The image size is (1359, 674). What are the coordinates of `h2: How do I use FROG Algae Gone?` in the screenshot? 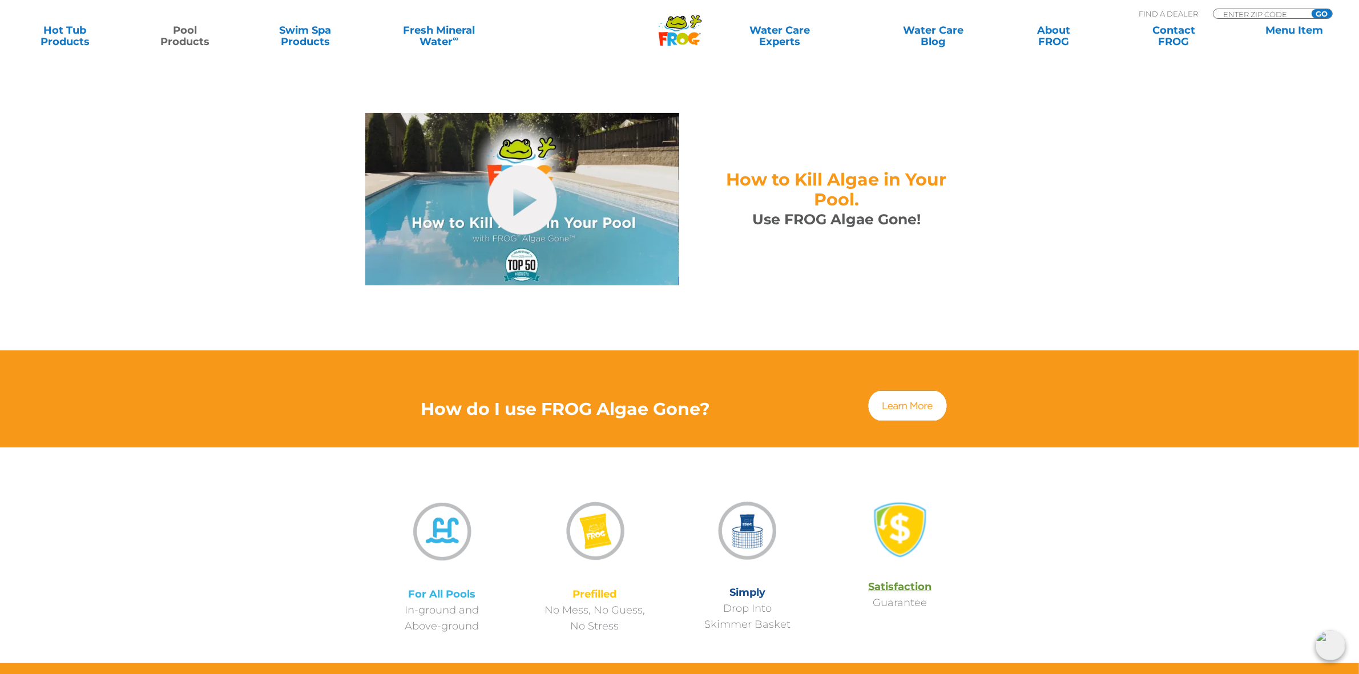 It's located at (565, 409).